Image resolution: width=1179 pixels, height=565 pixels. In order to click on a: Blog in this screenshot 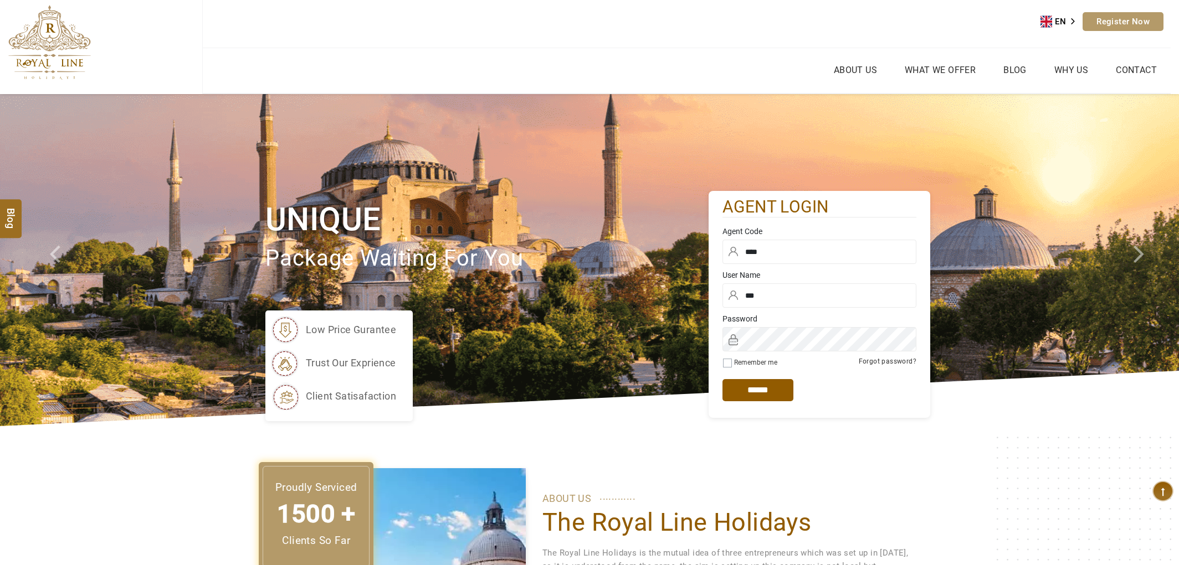, I will do `click(1015, 70)`.